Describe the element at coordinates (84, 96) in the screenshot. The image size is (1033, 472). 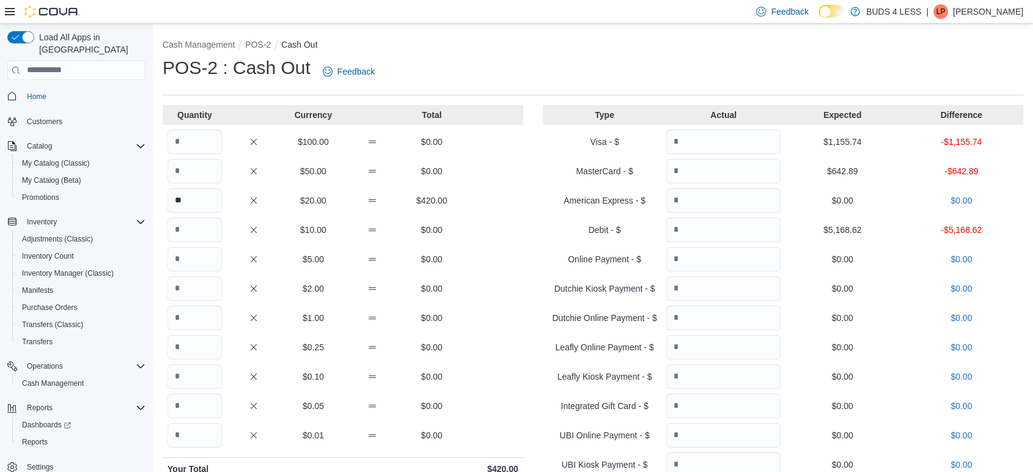
I see `span: Home` at that location.